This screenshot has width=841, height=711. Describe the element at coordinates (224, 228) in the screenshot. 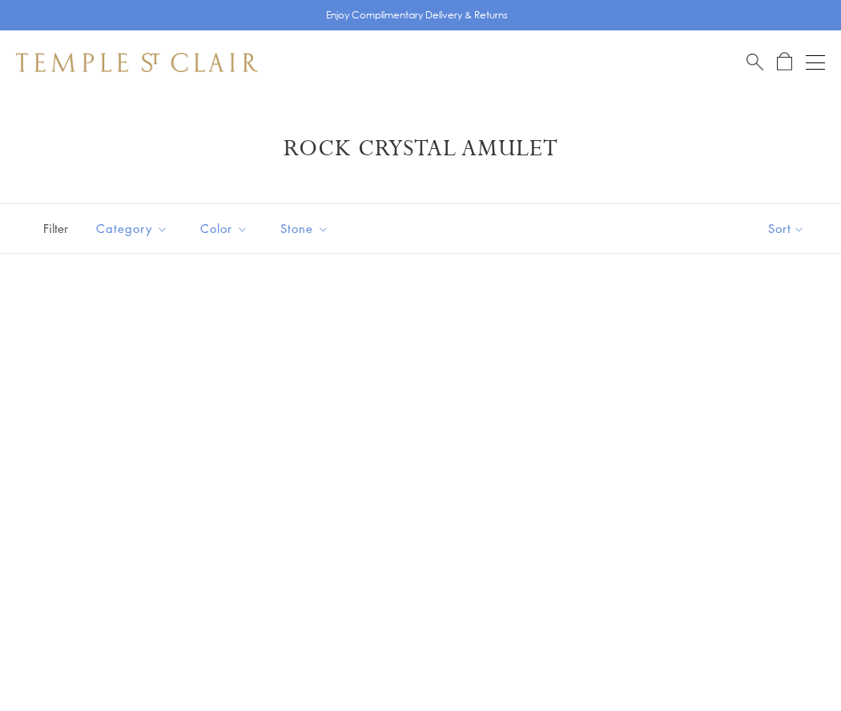

I see `button: Color` at that location.